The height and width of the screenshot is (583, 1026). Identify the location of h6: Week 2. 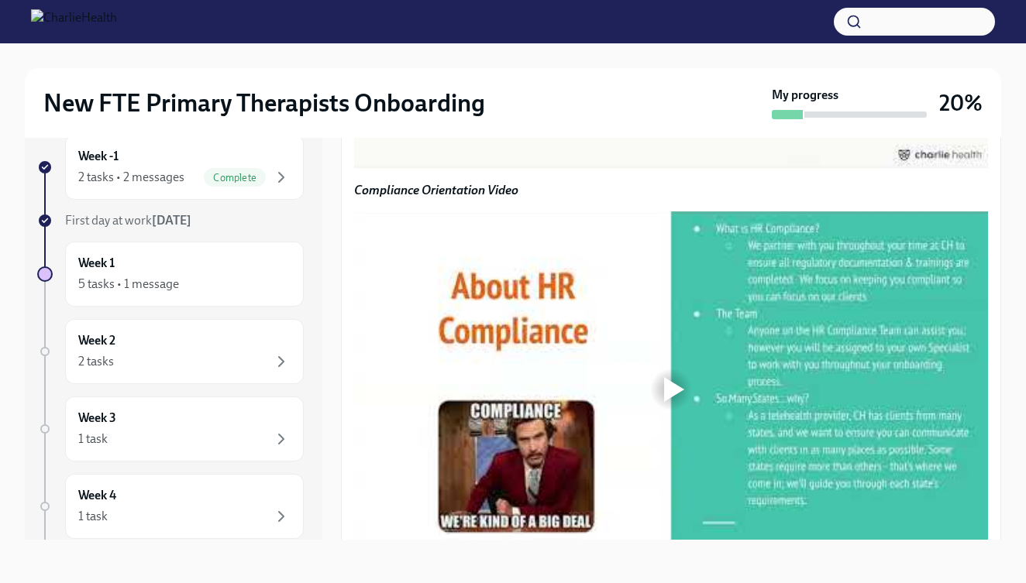
(97, 341).